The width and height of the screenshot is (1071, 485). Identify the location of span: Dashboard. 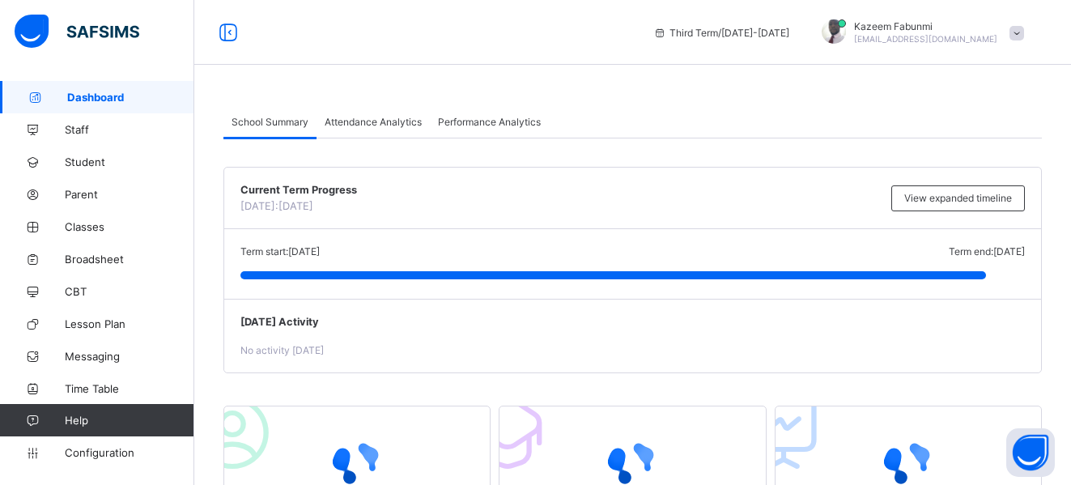
(130, 97).